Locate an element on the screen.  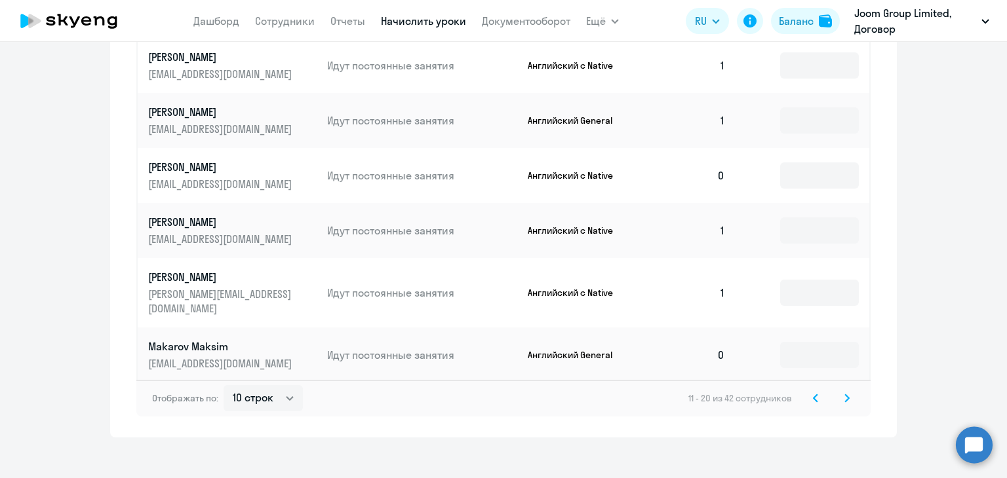
a: Сотрудники is located at coordinates (284, 21).